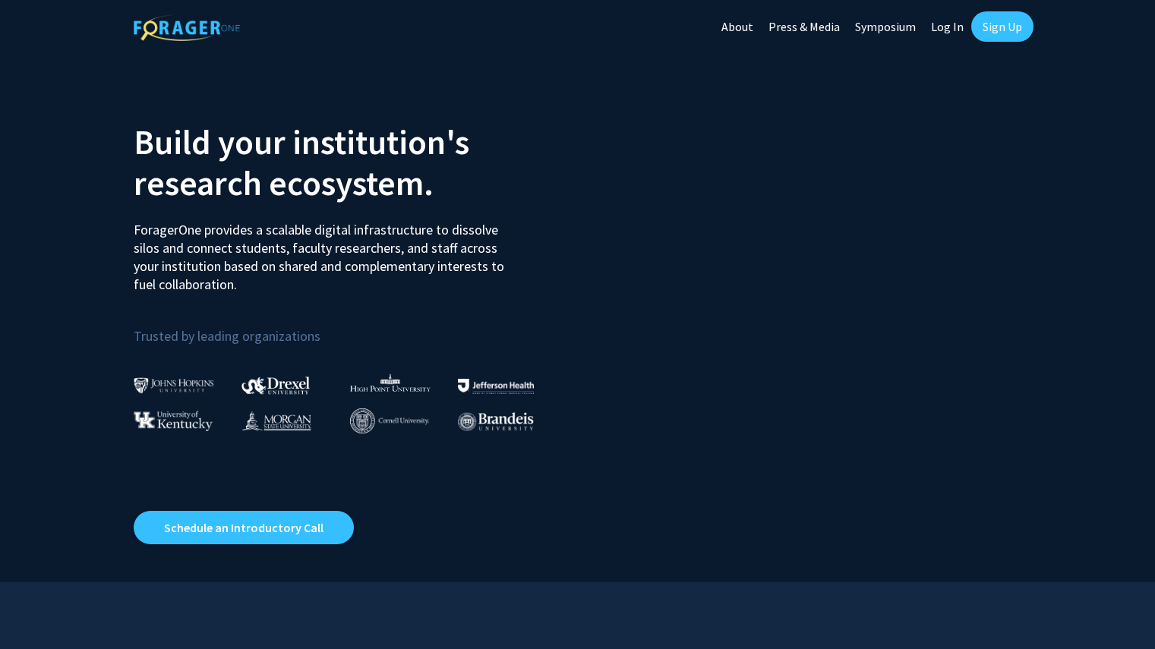 Image resolution: width=1155 pixels, height=649 pixels. I want to click on img: Morgan State University, so click(276, 421).